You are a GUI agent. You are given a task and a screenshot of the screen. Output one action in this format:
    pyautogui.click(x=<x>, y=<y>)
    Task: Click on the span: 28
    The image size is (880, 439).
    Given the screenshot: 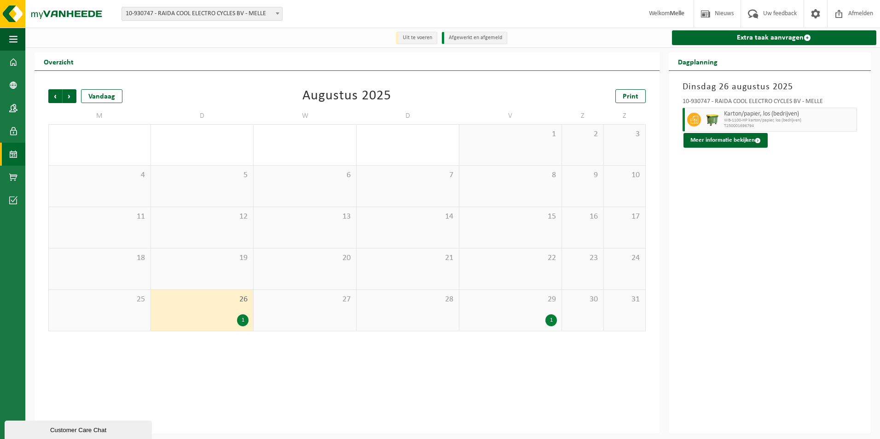 What is the action you would take?
    pyautogui.click(x=408, y=300)
    